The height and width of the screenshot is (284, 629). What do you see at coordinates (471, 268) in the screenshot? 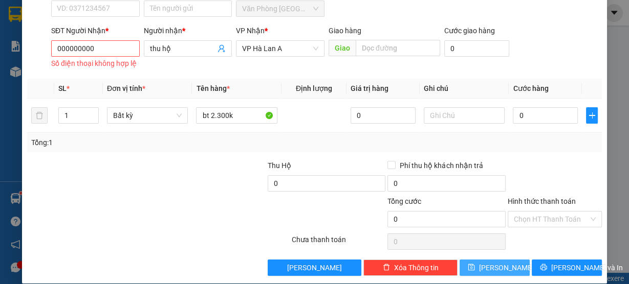
I see `span: save` at bounding box center [471, 268].